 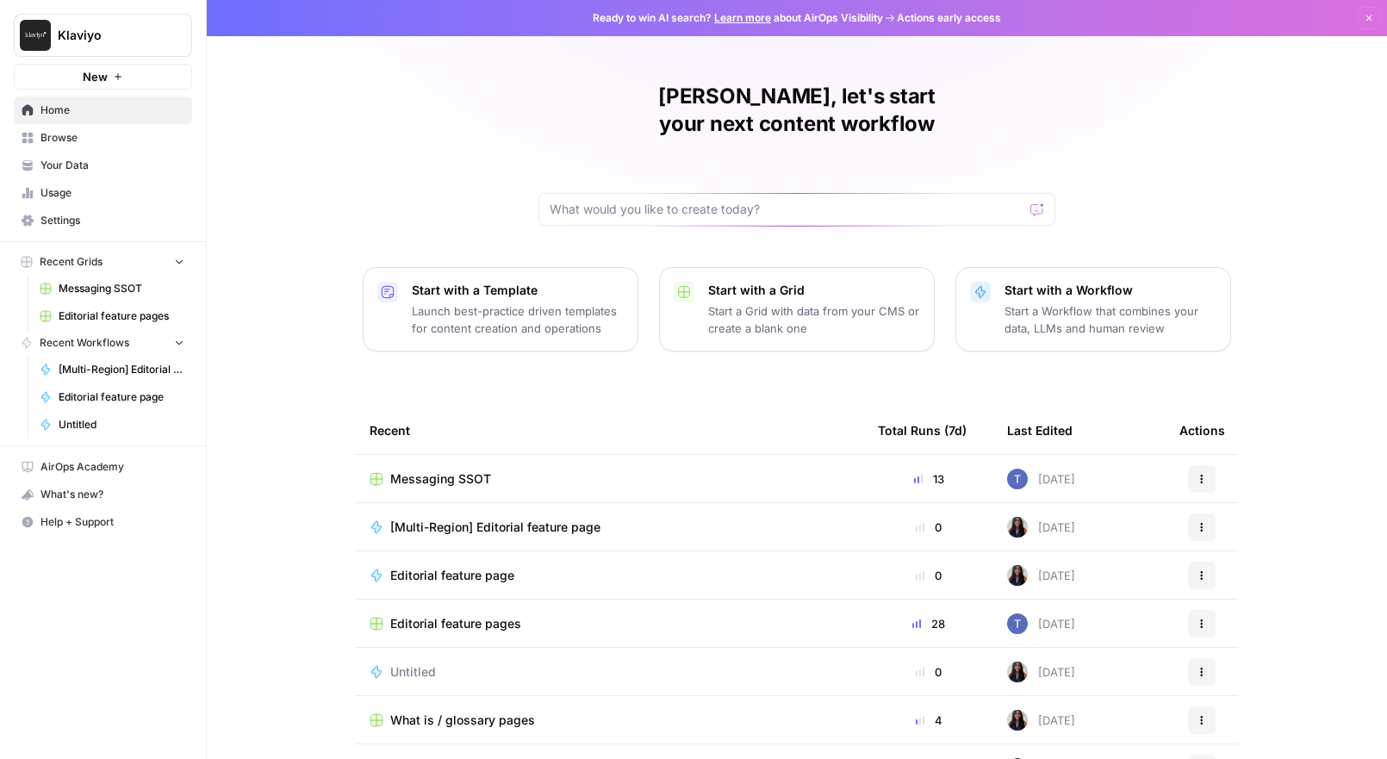 What do you see at coordinates (103, 221) in the screenshot?
I see `a: Settings` at bounding box center [103, 221].